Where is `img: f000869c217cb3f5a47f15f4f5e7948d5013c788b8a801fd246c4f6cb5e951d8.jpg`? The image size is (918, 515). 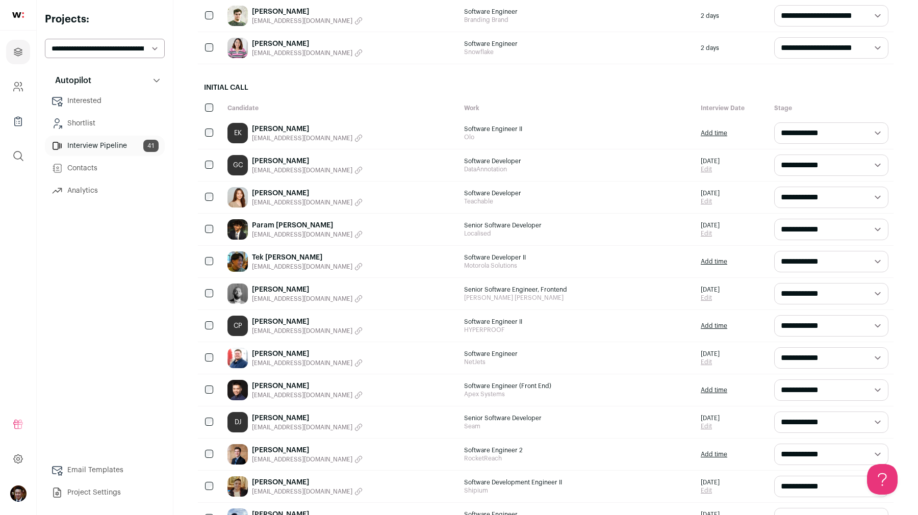 img: f000869c217cb3f5a47f15f4f5e7948d5013c788b8a801fd246c4f6cb5e951d8.jpg is located at coordinates (238, 455).